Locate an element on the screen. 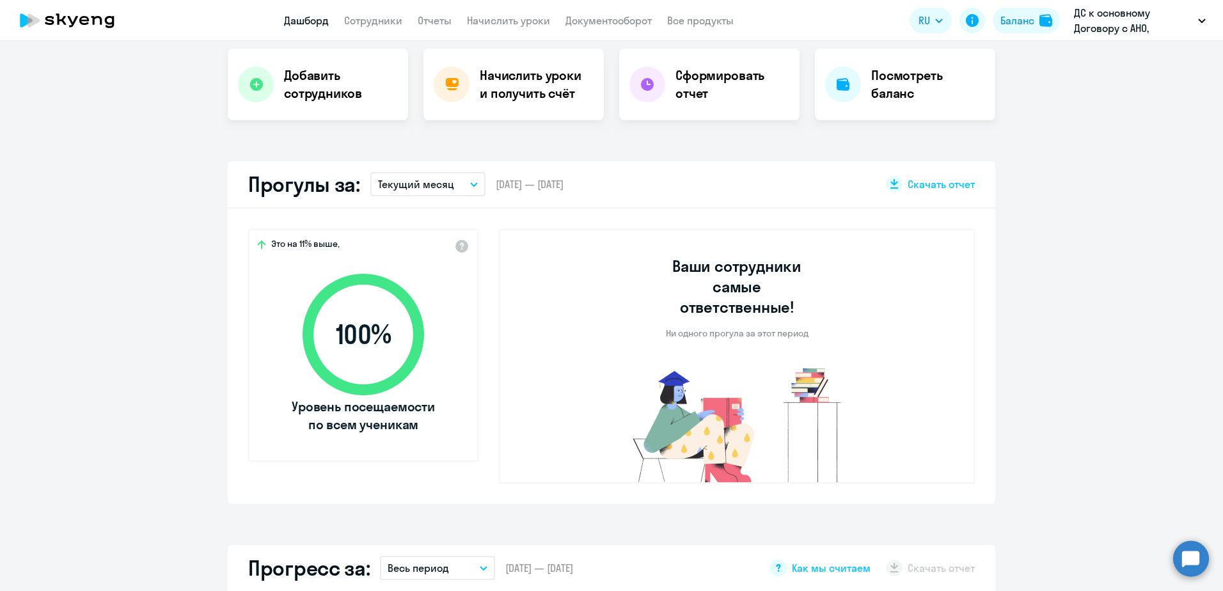 The image size is (1223, 591). span: Скачать отчет is located at coordinates (941, 184).